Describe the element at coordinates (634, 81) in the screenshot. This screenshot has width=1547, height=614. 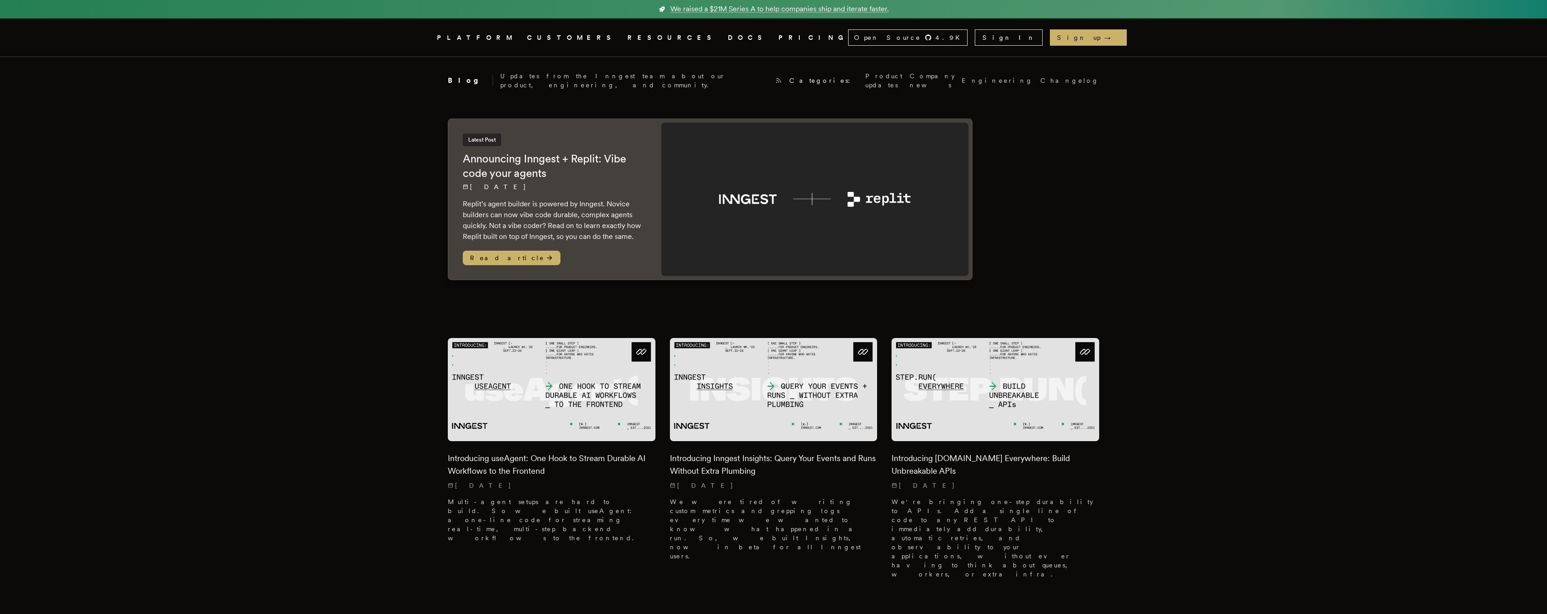
I see `p: Updates from the Inngest team about our product, engineering, and community.` at that location.